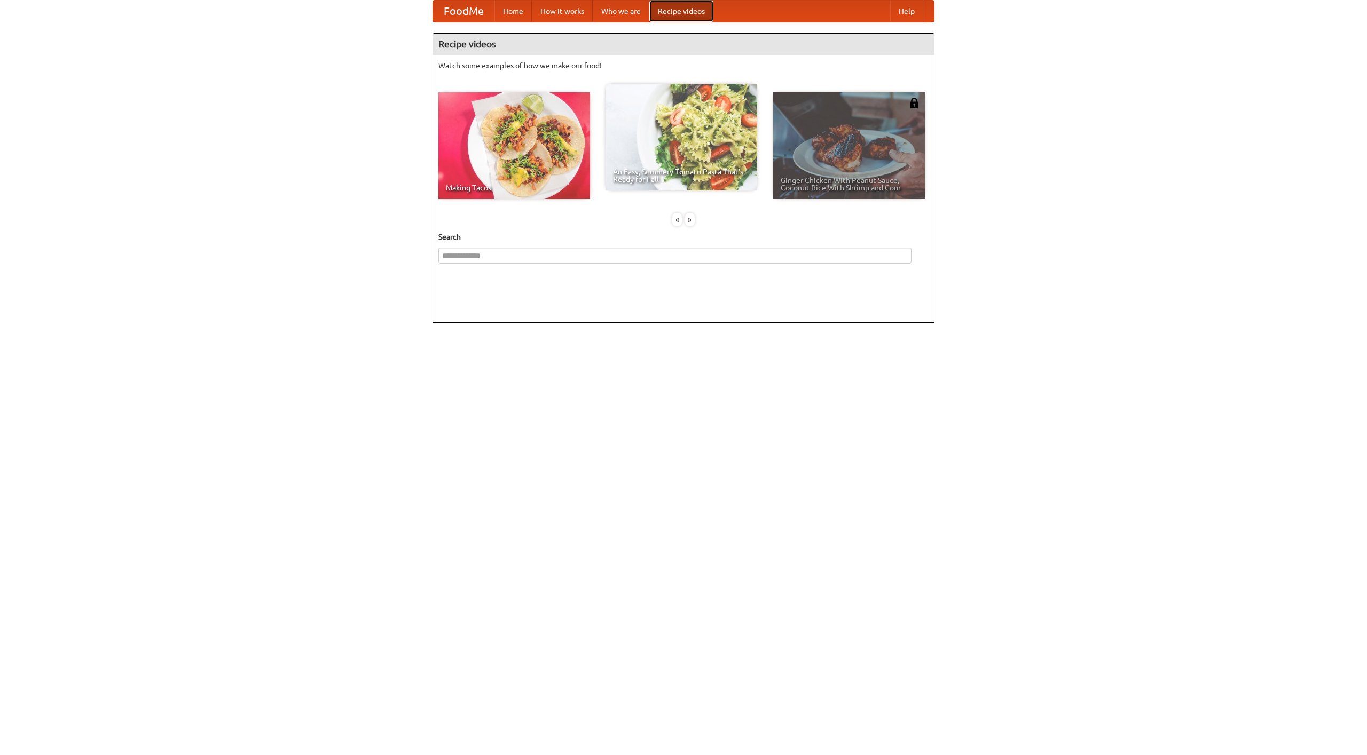 Image resolution: width=1367 pixels, height=755 pixels. What do you see at coordinates (907, 11) in the screenshot?
I see `a: Help` at bounding box center [907, 11].